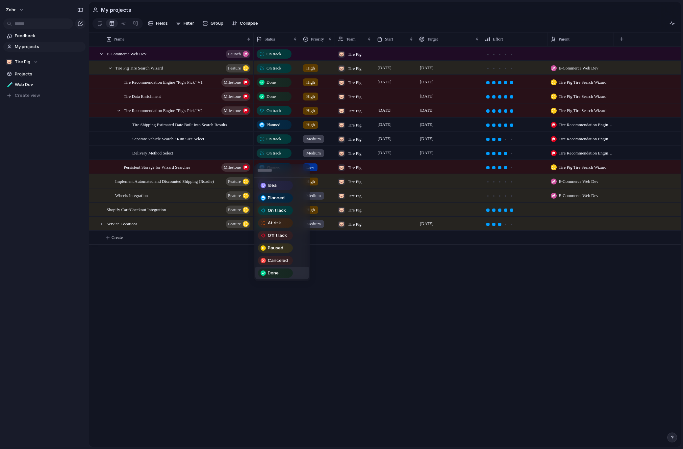 This screenshot has height=449, width=683. Describe the element at coordinates (272, 185) in the screenshot. I see `span: Idea` at that location.